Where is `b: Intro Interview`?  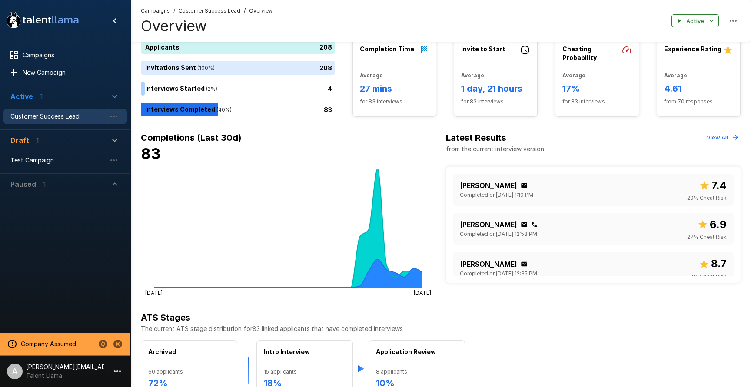
b: Intro Interview is located at coordinates (287, 352).